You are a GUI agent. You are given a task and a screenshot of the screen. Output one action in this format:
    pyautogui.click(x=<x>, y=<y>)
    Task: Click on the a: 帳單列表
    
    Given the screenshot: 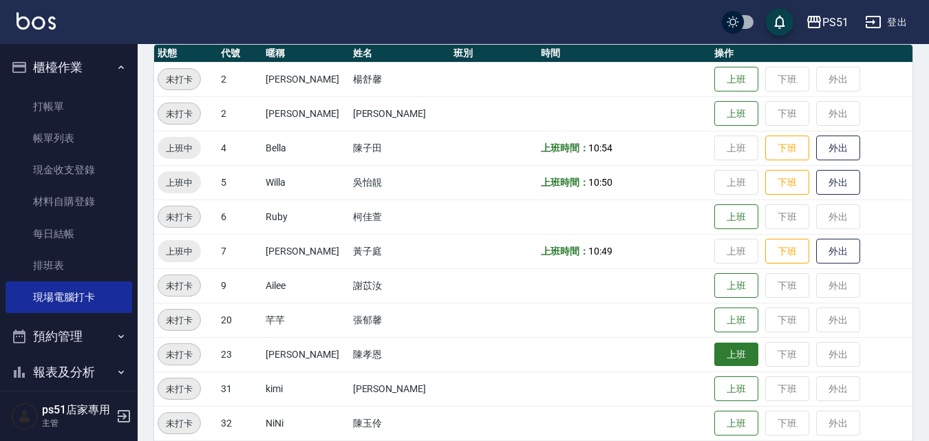 What is the action you would take?
    pyautogui.click(x=69, y=138)
    